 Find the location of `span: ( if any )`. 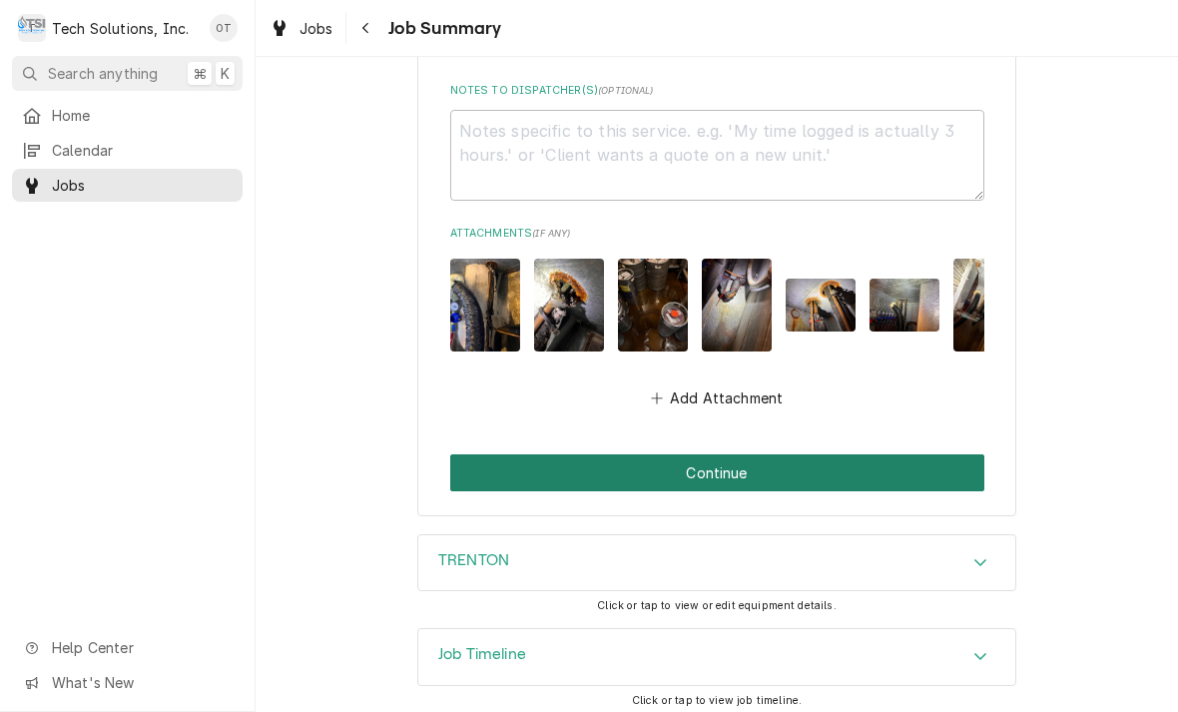

span: ( if any ) is located at coordinates (551, 233).